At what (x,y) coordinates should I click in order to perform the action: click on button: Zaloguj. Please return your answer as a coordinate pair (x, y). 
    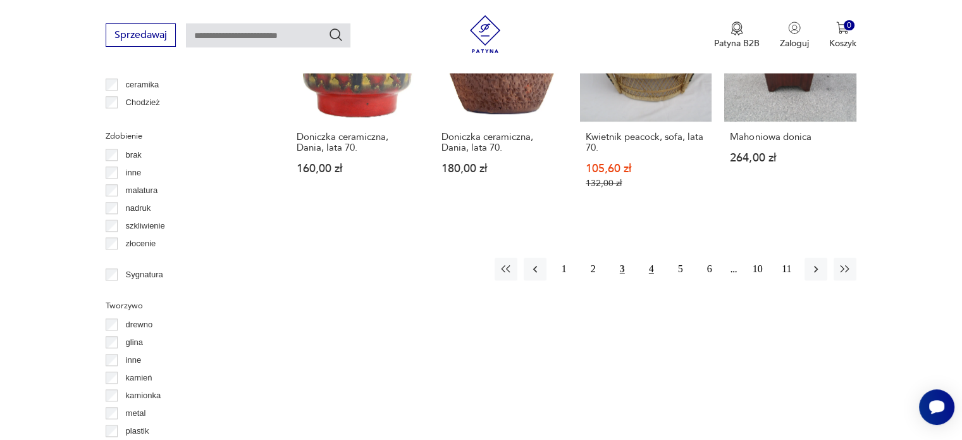
    Looking at the image, I should click on (795, 35).